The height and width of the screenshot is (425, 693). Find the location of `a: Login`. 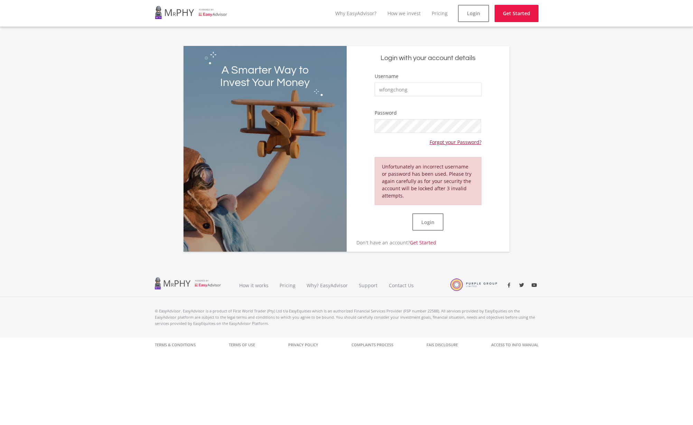

a: Login is located at coordinates (473, 13).